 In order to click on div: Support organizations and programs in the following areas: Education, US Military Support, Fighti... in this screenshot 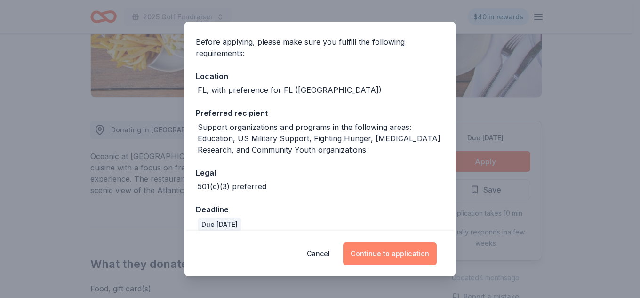, I will do `click(321, 138)`.